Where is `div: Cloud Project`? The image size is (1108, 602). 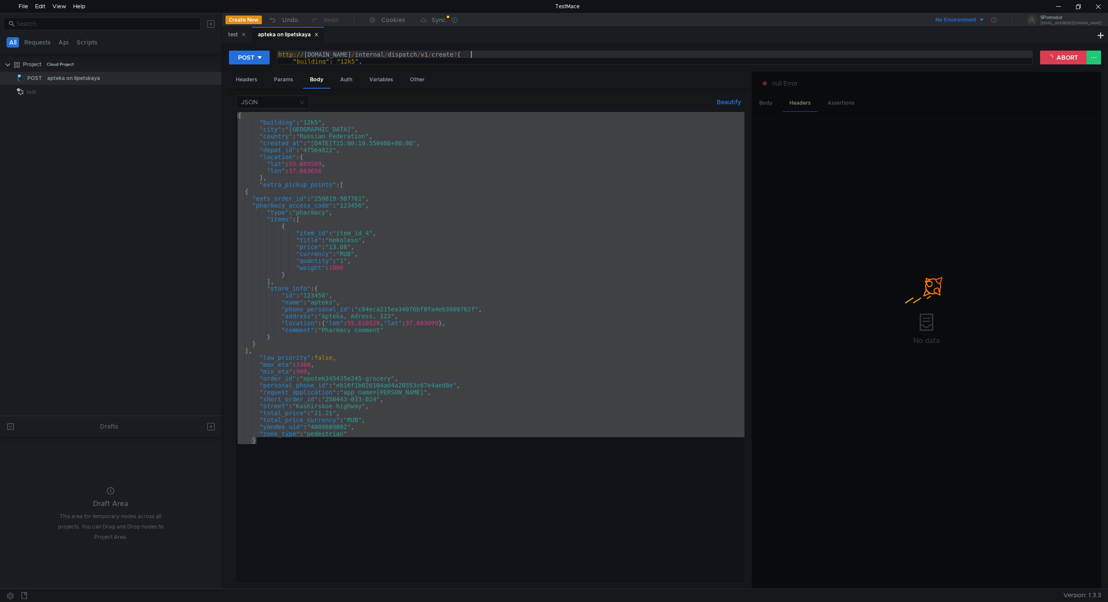 div: Cloud Project is located at coordinates (60, 64).